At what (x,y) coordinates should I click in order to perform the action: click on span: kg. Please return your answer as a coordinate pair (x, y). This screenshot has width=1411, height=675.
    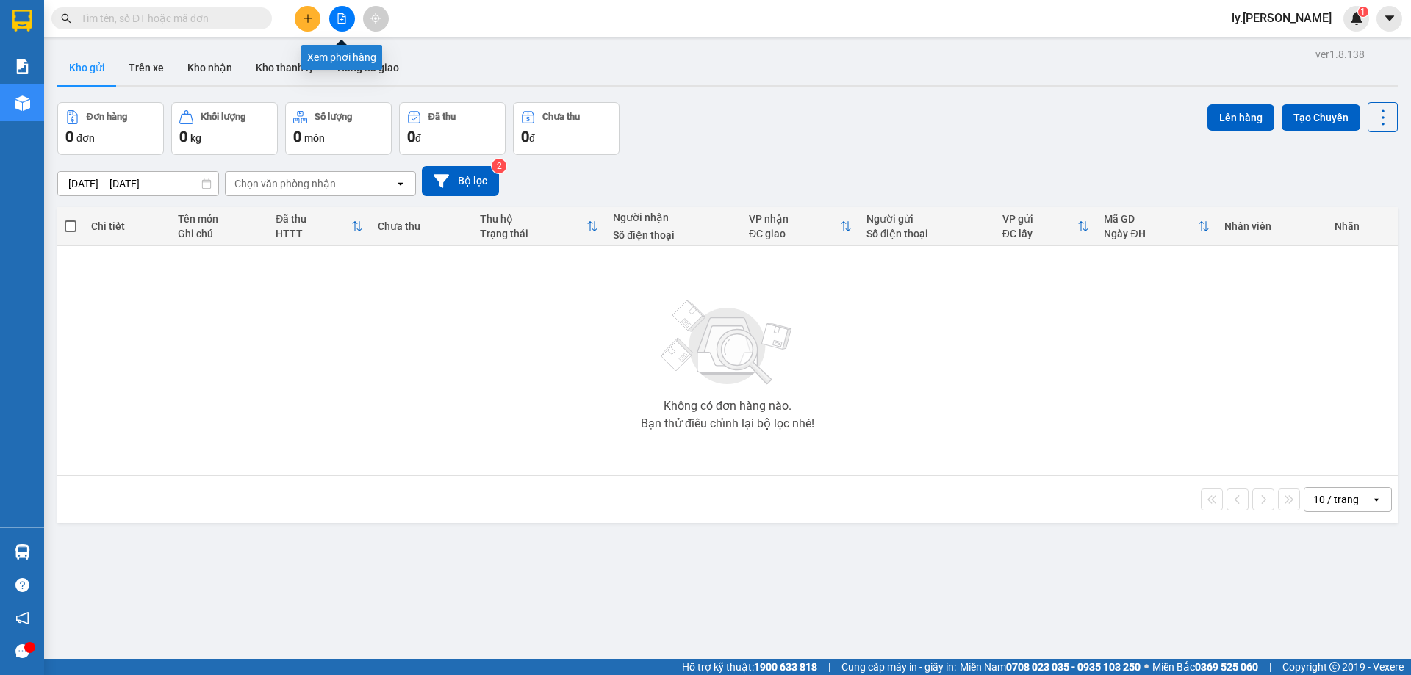
    Looking at the image, I should click on (195, 138).